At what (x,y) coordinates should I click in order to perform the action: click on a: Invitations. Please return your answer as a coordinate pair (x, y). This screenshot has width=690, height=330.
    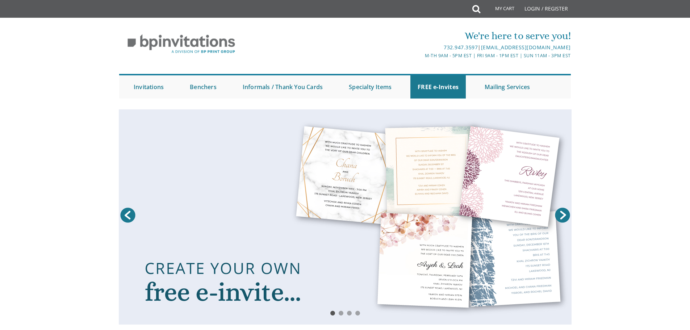
    Looking at the image, I should click on (148, 87).